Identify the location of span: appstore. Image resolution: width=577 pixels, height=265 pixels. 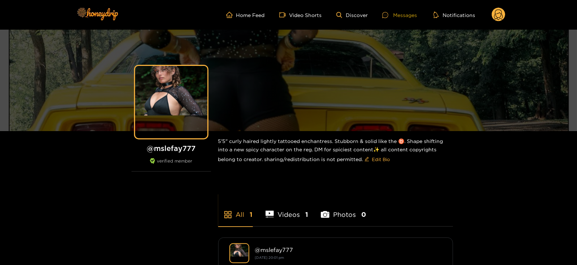
(228, 214).